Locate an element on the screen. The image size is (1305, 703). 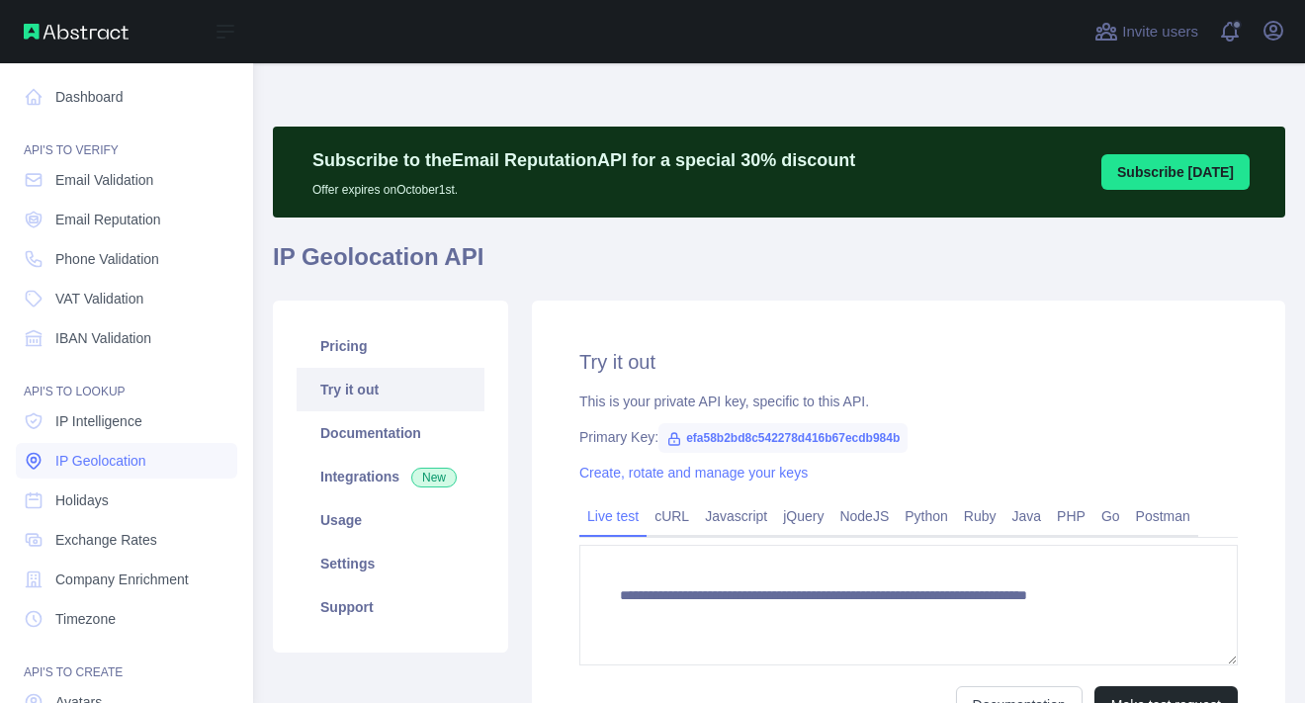
a: Live test is located at coordinates (613, 516).